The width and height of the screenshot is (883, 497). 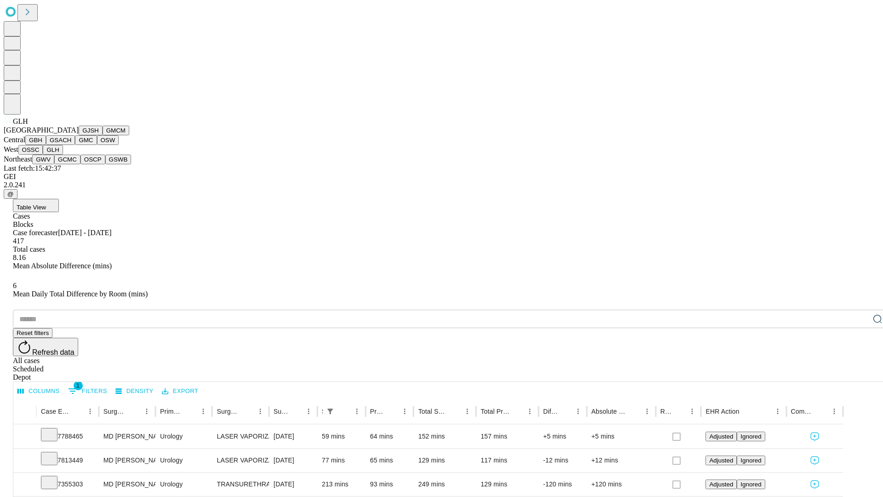 What do you see at coordinates (33, 332) in the screenshot?
I see `span: Reset filters` at bounding box center [33, 332].